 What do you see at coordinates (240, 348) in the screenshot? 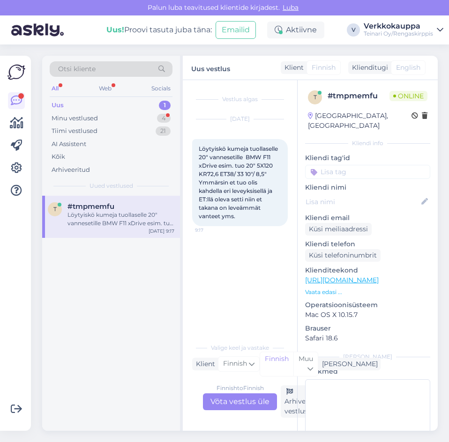
I see `div: Valige keel ja vastake` at bounding box center [240, 348].